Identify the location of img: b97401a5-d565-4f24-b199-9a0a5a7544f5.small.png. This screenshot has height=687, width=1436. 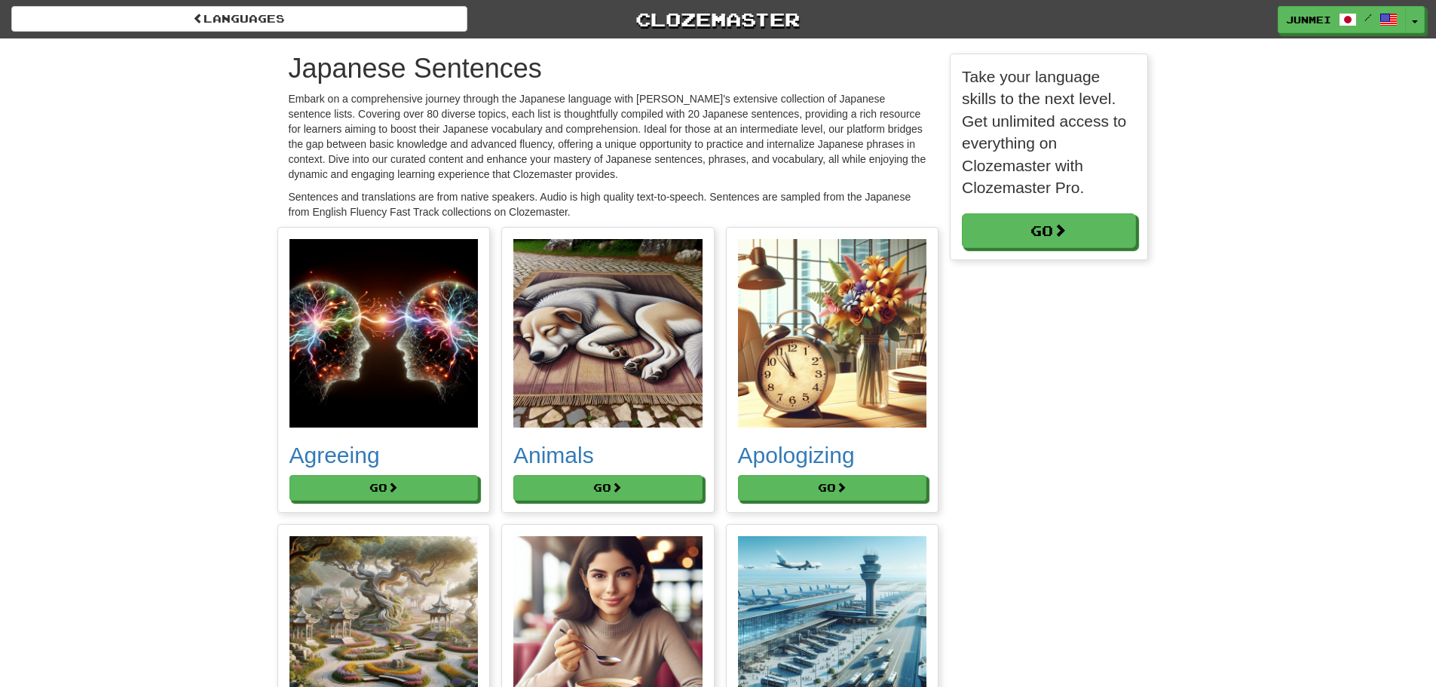
(608, 333).